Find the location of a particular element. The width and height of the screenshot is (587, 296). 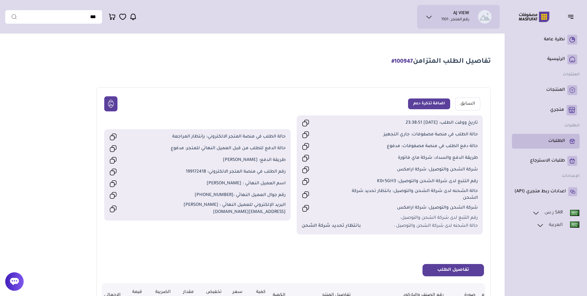

span: رقم جوال العميل النهائي : is located at coordinates (219, 195).